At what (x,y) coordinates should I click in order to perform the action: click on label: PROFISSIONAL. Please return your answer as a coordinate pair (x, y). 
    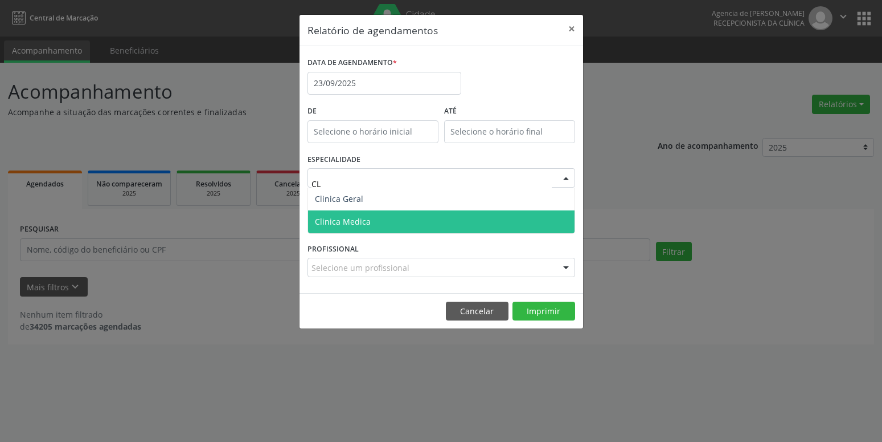
    Looking at the image, I should click on (333, 248).